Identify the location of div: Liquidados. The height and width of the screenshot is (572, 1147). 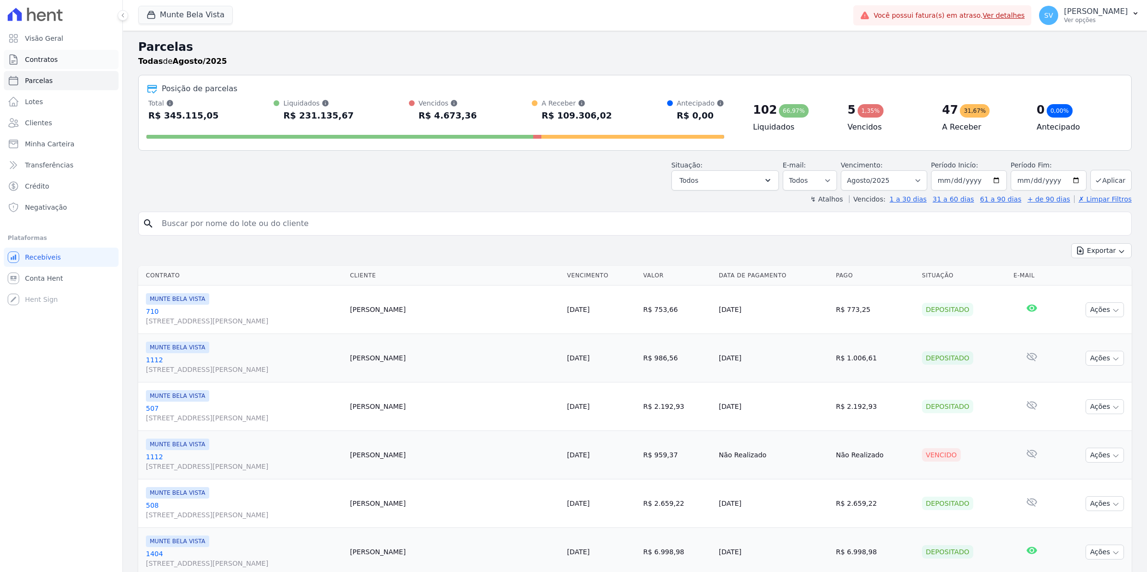
(318, 103).